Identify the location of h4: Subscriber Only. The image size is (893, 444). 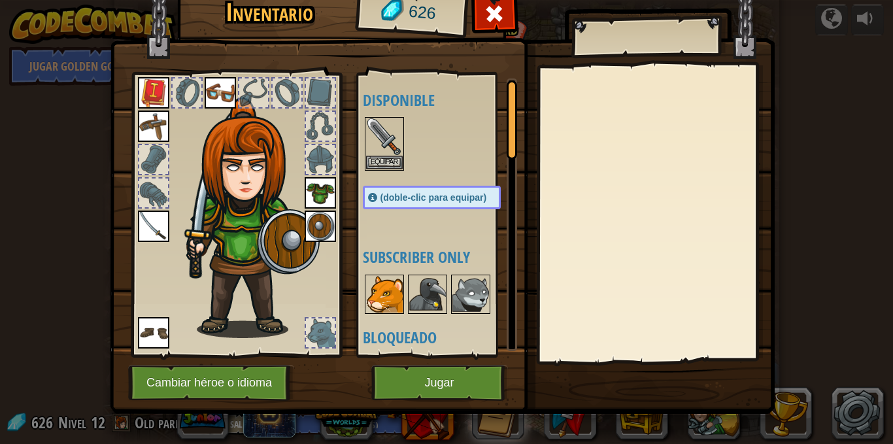
(444, 257).